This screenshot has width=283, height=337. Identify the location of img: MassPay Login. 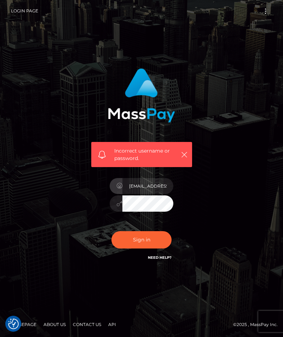
(141, 95).